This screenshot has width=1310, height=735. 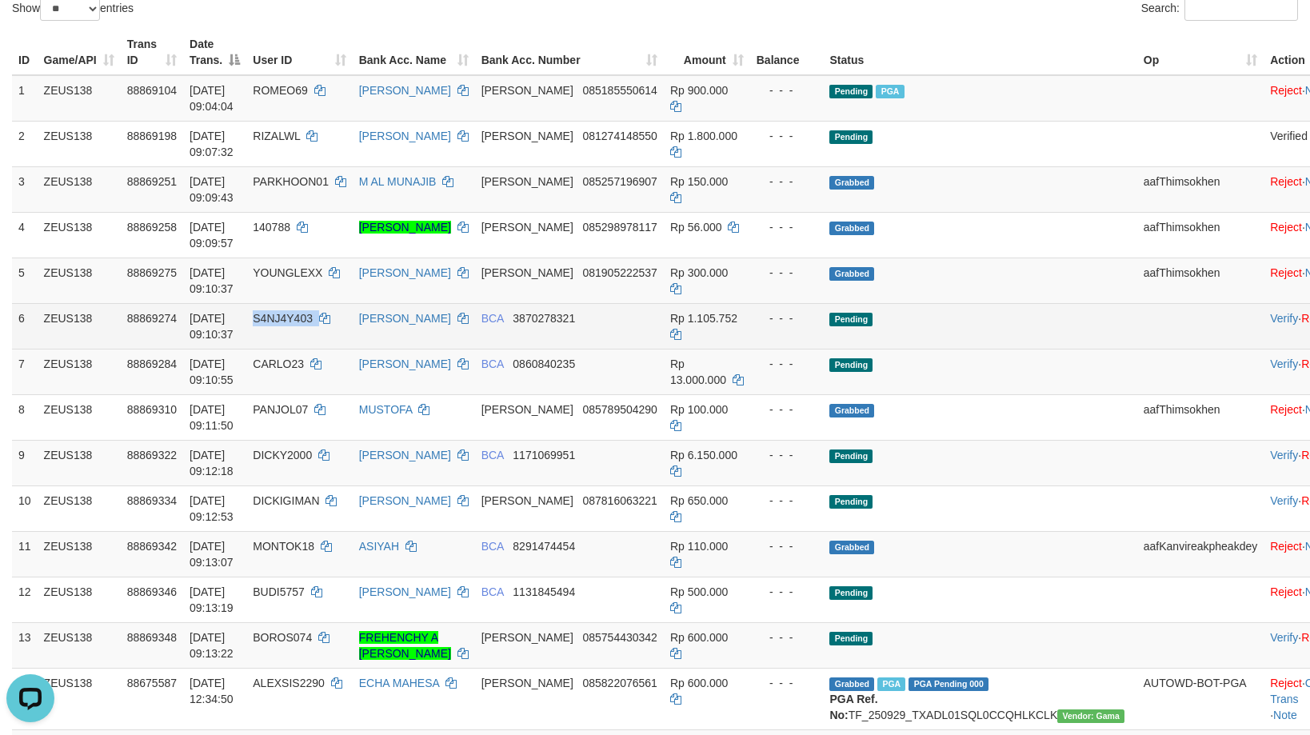 I want to click on td: AUTOWD-BOT-PGA, so click(x=1201, y=698).